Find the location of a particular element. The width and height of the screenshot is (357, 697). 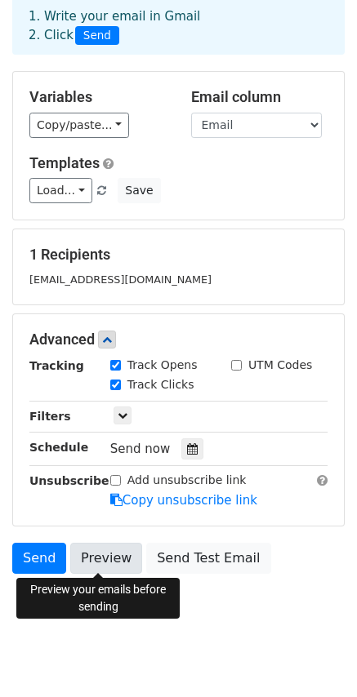

span: Send now is located at coordinates (140, 449).